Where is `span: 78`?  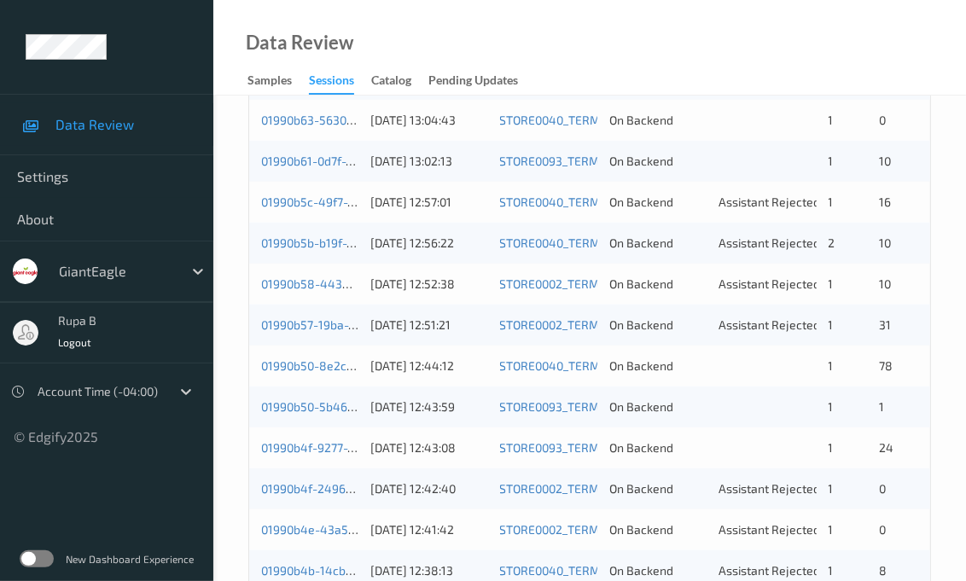
span: 78 is located at coordinates (886, 365).